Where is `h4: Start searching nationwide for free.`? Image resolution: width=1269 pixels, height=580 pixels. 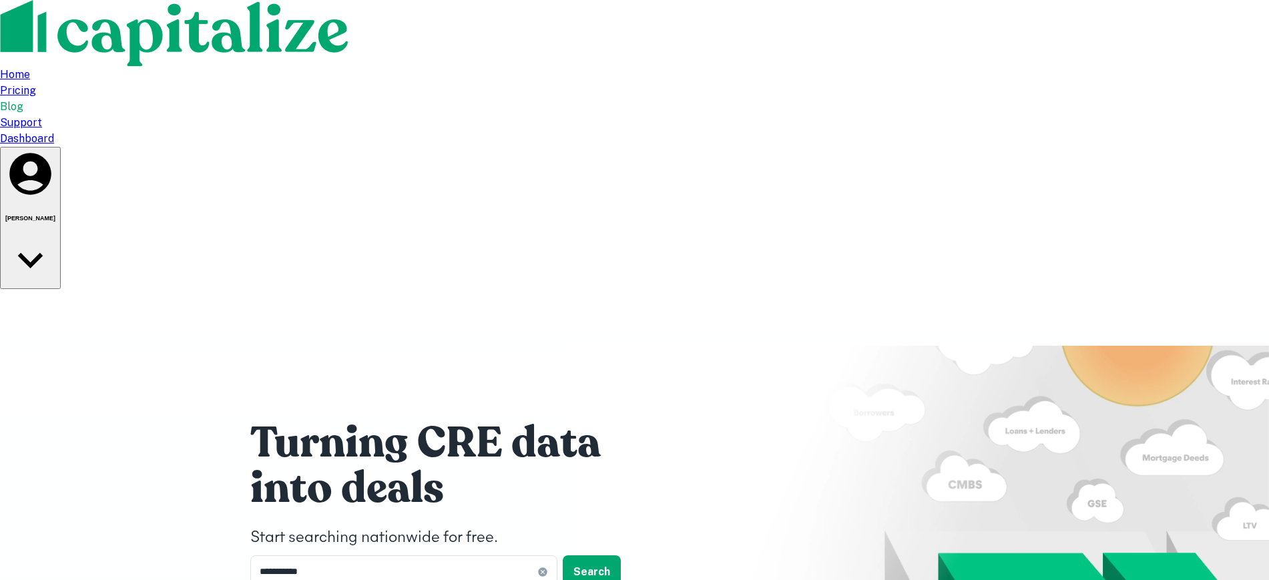
h4: Start searching nationwide for free. is located at coordinates (451, 538).